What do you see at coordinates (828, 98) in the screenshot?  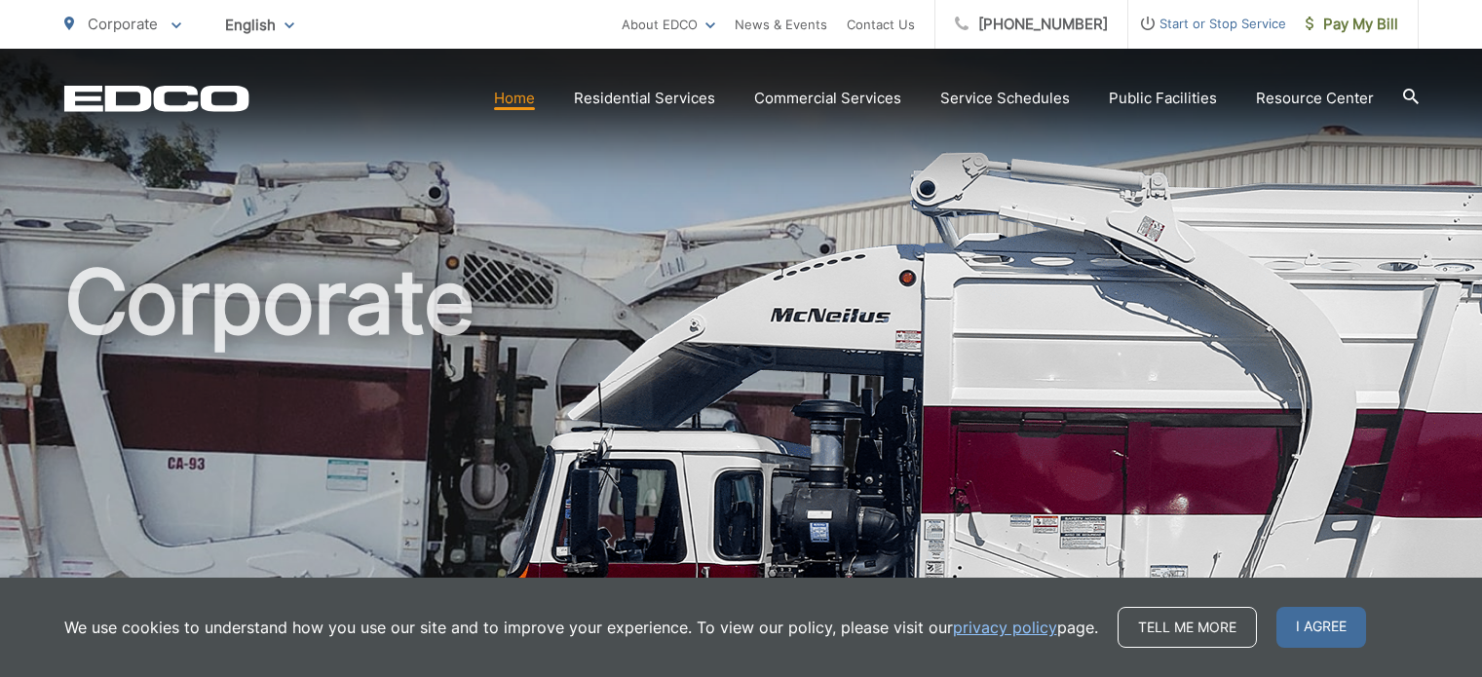 I see `a: Commercial Services` at bounding box center [828, 98].